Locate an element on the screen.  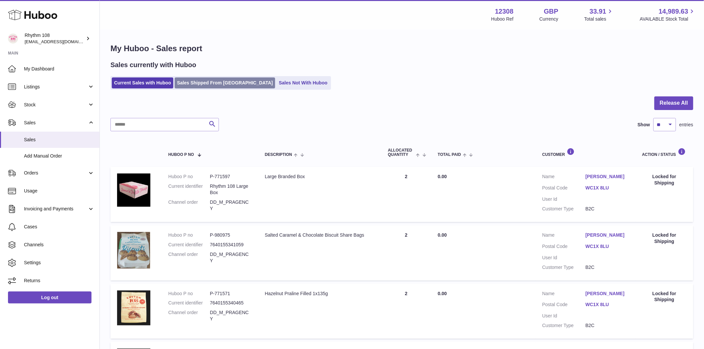
div: Currency is located at coordinates (549, 19).